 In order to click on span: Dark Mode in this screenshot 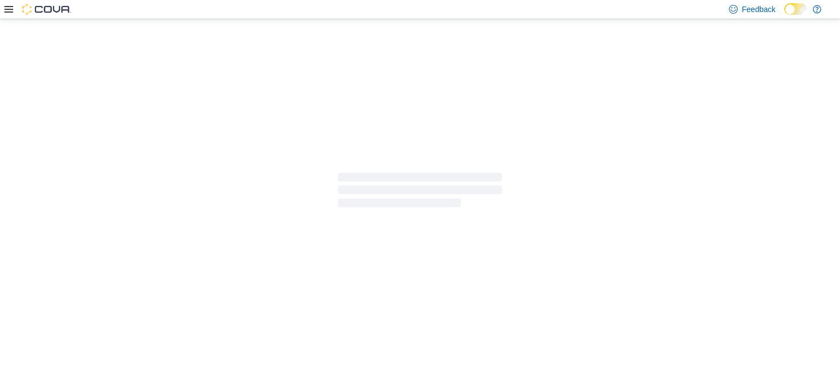, I will do `click(784, 15)`.